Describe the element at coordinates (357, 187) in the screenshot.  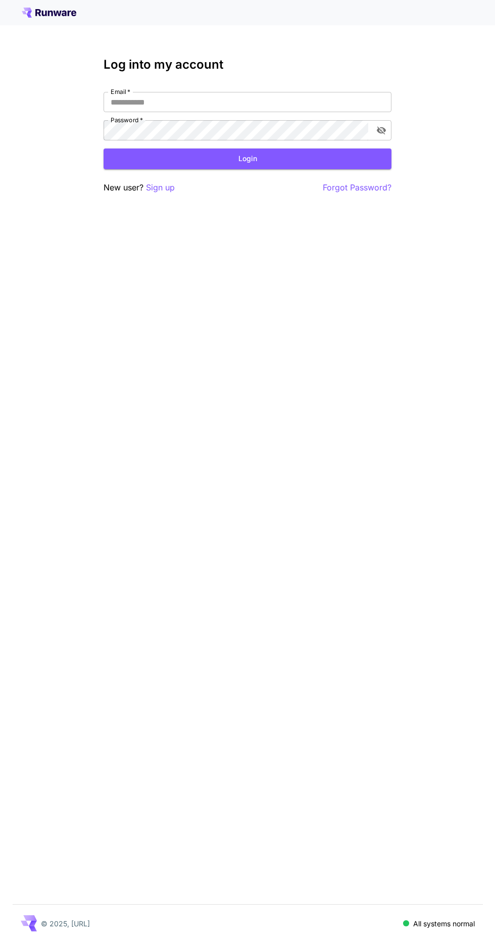
I see `button: Forgot Password?` at that location.